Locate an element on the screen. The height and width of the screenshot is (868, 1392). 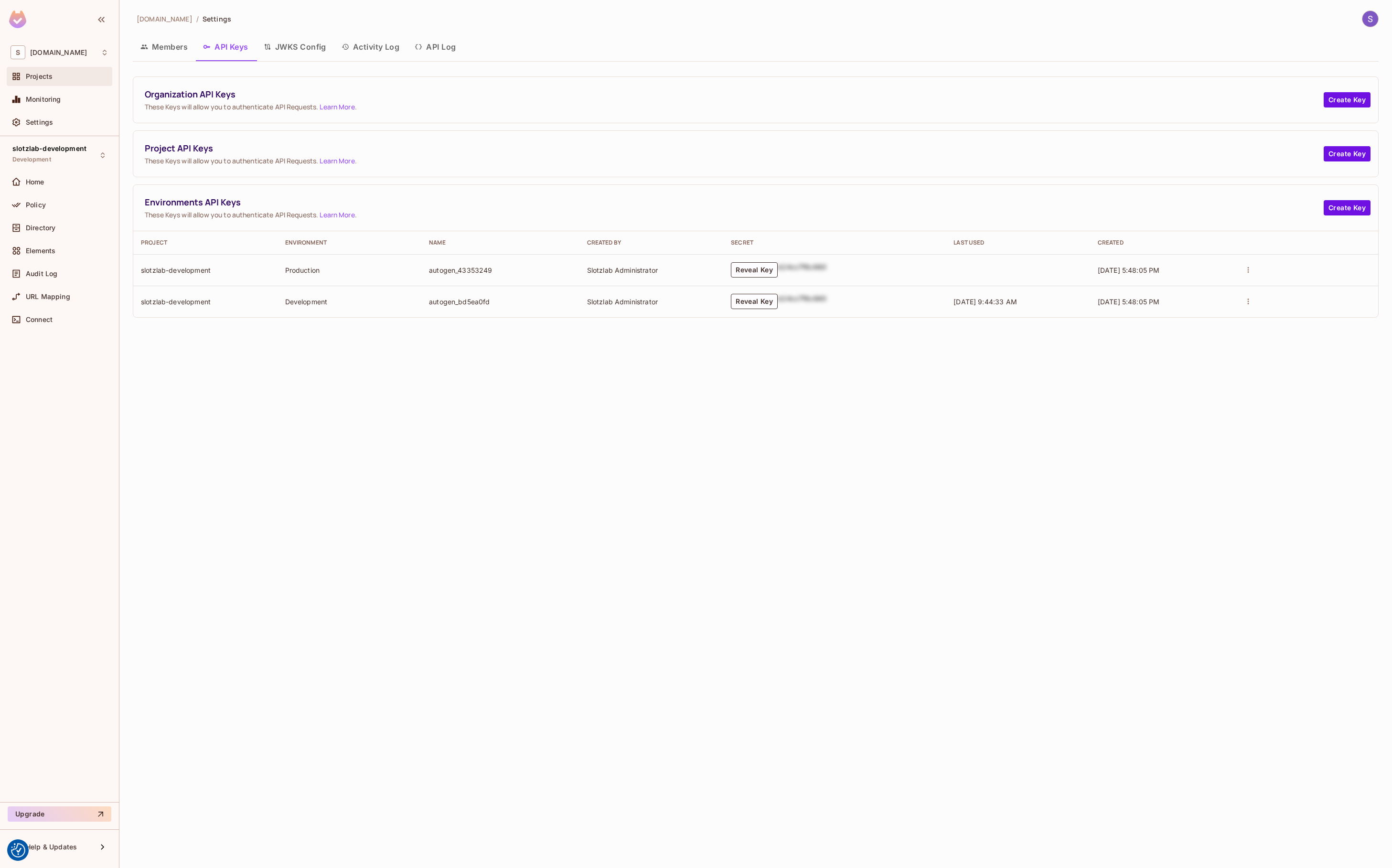
div: Created By is located at coordinates (652, 242).